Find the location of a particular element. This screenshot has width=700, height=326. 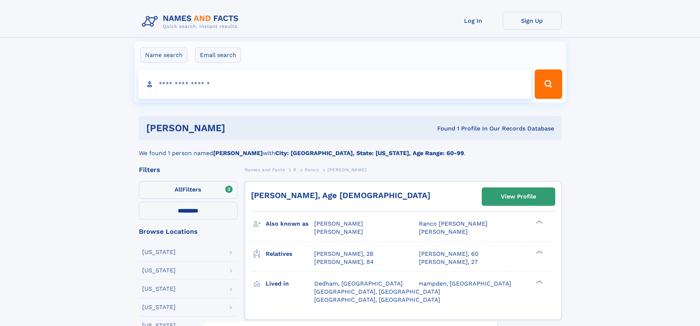

label: Email search is located at coordinates (218, 55).